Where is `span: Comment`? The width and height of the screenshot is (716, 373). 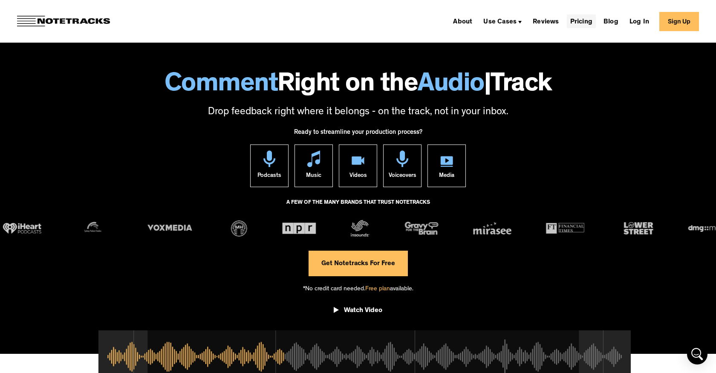 span: Comment is located at coordinates (221, 86).